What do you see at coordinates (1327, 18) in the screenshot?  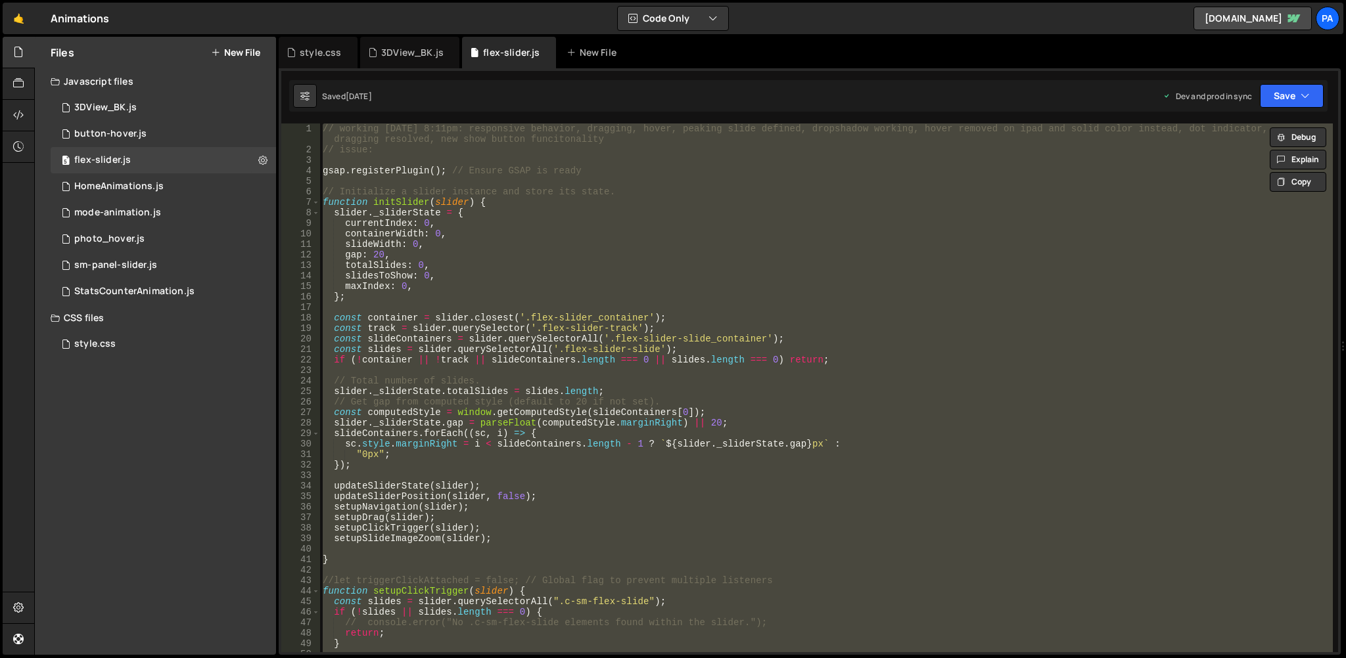 I see `div: Pa` at bounding box center [1327, 18].